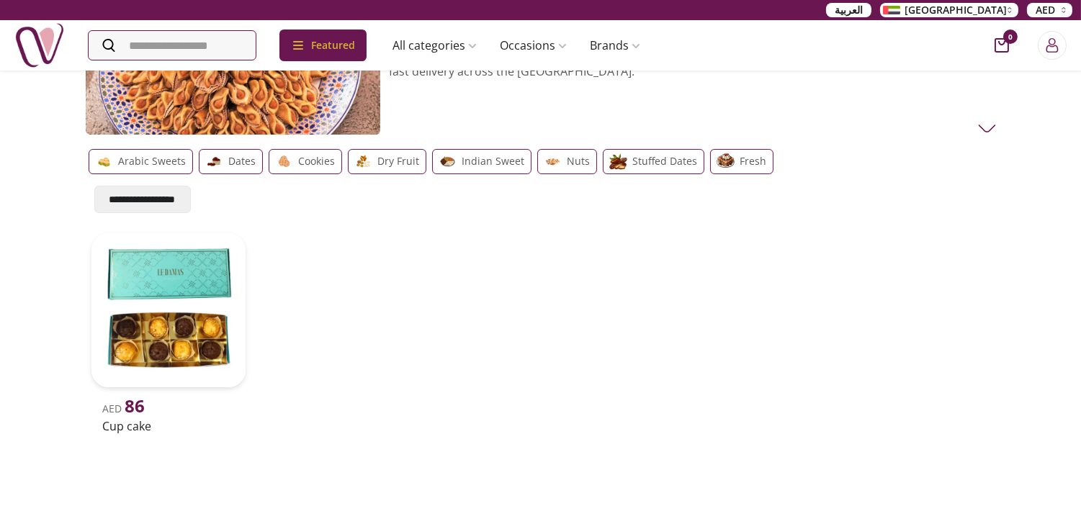 Image resolution: width=1081 pixels, height=506 pixels. What do you see at coordinates (665, 161) in the screenshot?
I see `p: Stuffed dates` at bounding box center [665, 161].